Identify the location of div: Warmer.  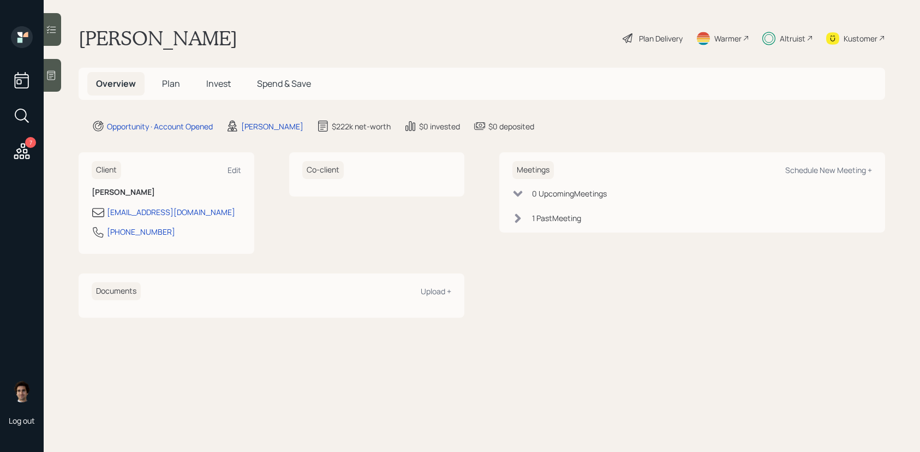
(728, 38).